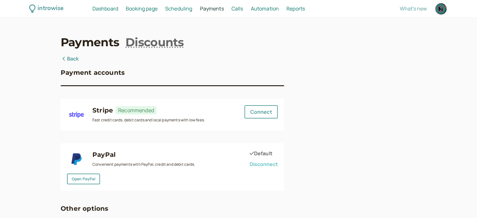 The height and width of the screenshot is (218, 477). I want to click on h3: Other options, so click(84, 209).